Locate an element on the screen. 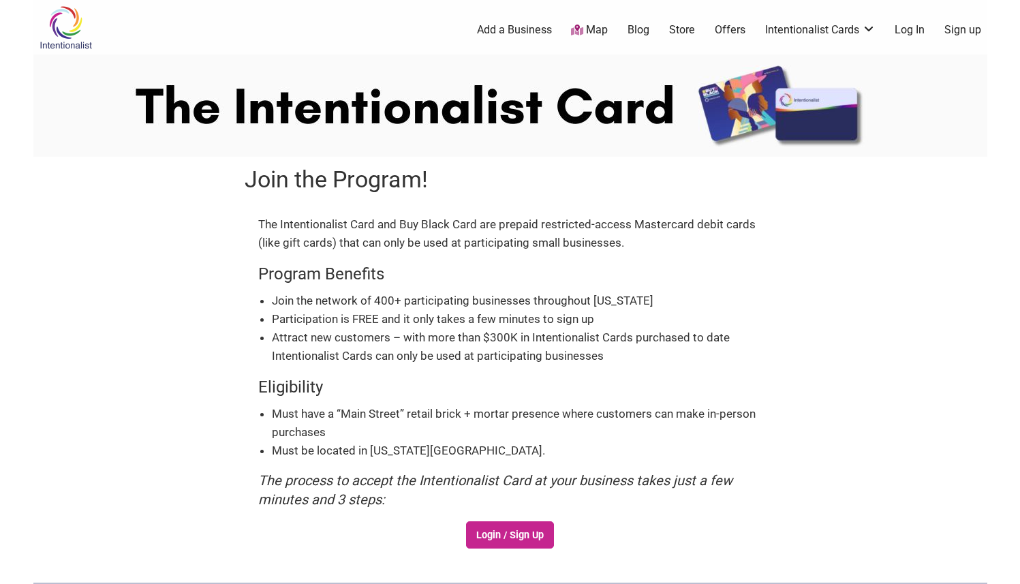  a: Offers is located at coordinates (730, 30).